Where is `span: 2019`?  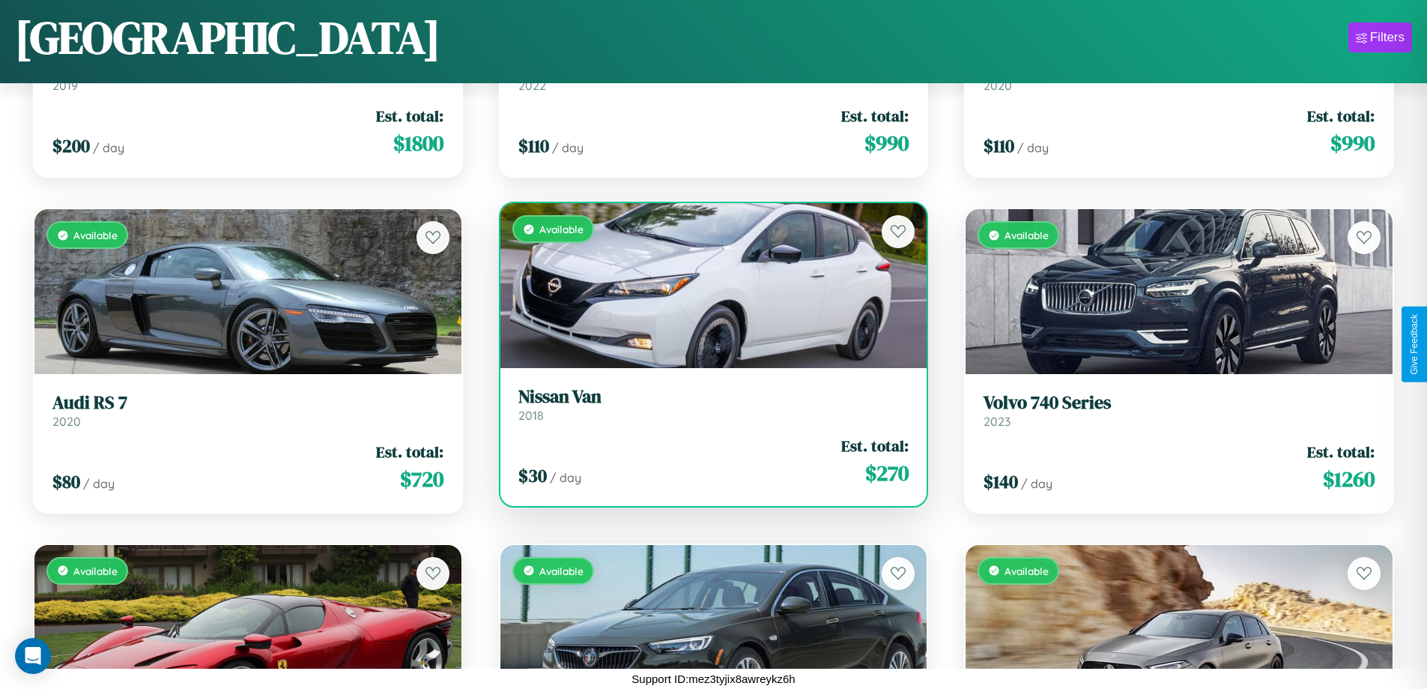
span: 2019 is located at coordinates (65, 85).